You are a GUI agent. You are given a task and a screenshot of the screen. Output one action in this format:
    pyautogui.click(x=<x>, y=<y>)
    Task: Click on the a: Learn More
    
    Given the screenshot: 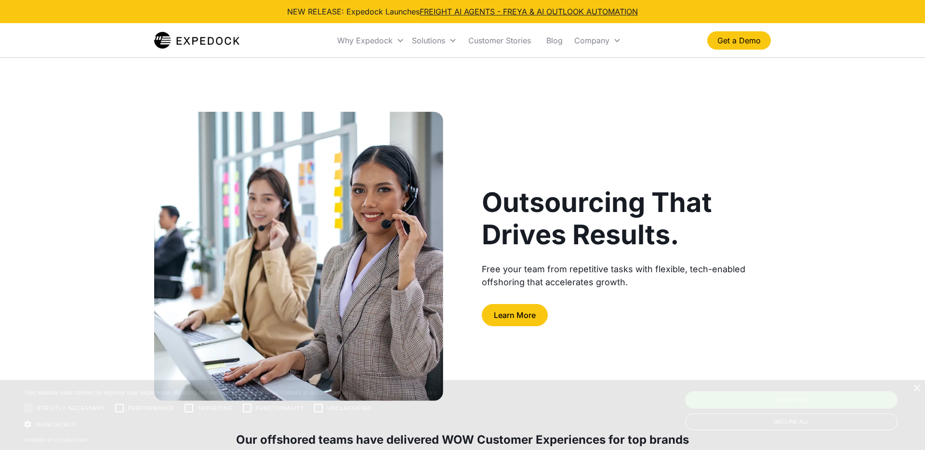 What is the action you would take?
    pyautogui.click(x=514, y=315)
    